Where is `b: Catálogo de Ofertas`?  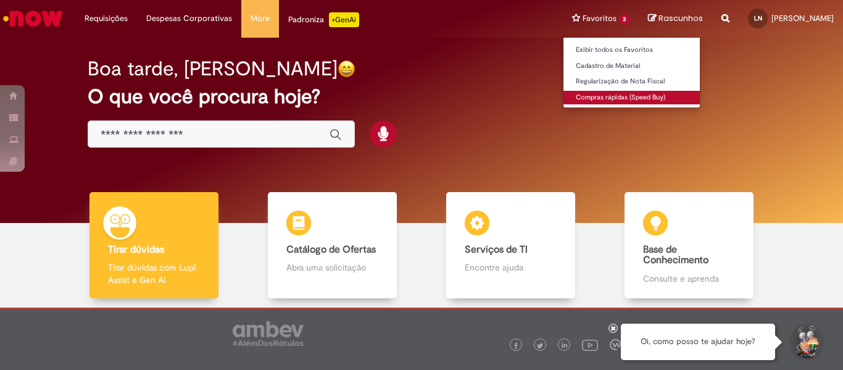 b: Catálogo de Ofertas is located at coordinates (331, 249).